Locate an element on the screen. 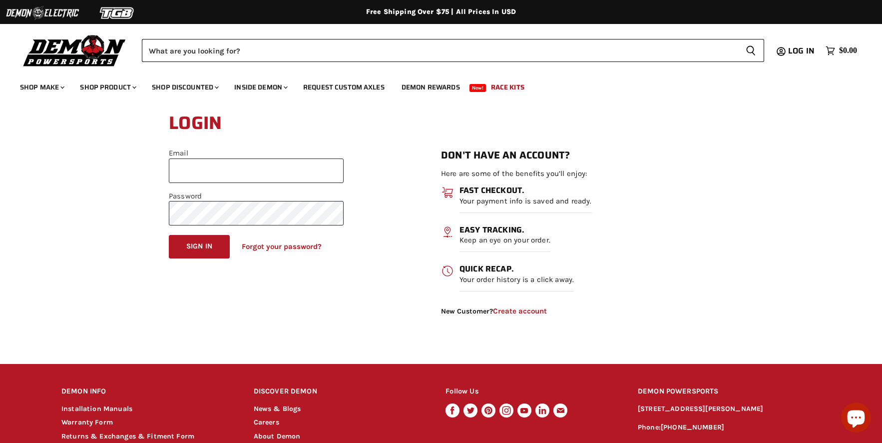 Image resolution: width=882 pixels, height=443 pixels. h2: DISCOVER DEMON is located at coordinates (340, 391).